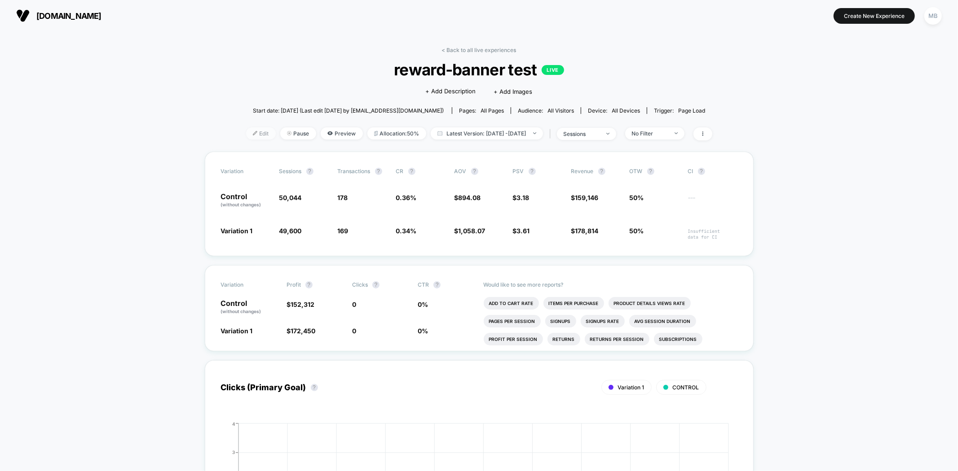 This screenshot has width=958, height=471. I want to click on span: 169, so click(343, 231).